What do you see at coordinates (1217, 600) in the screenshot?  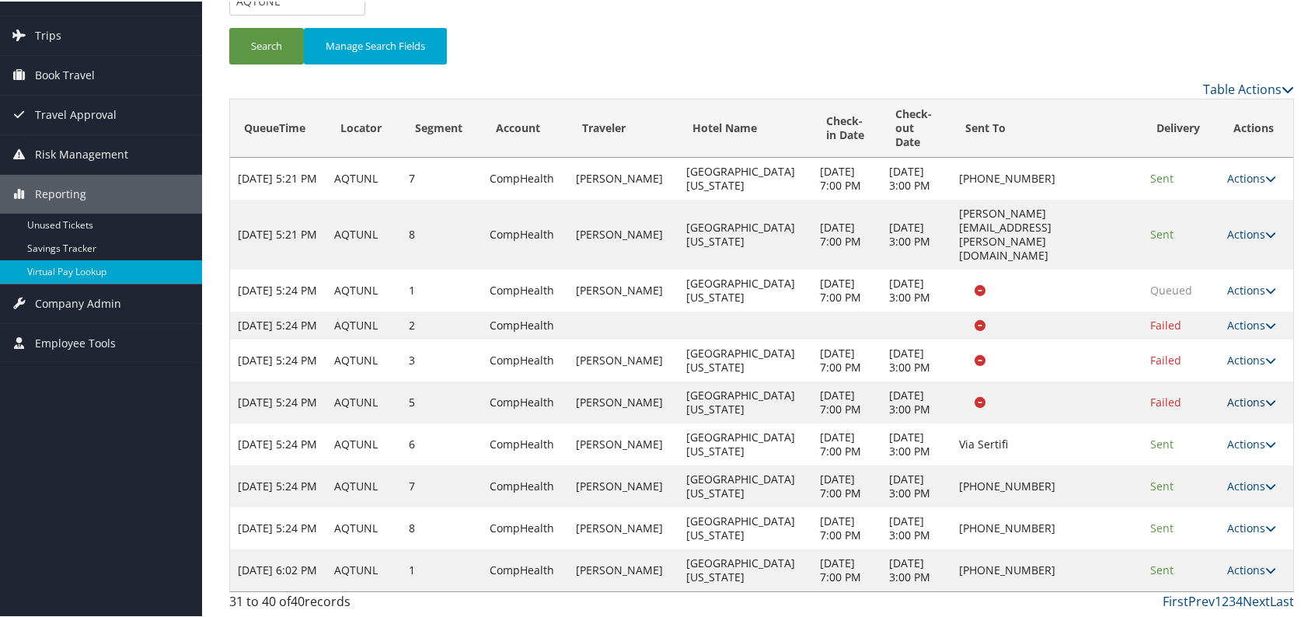 I see `a: 1` at bounding box center [1217, 600].